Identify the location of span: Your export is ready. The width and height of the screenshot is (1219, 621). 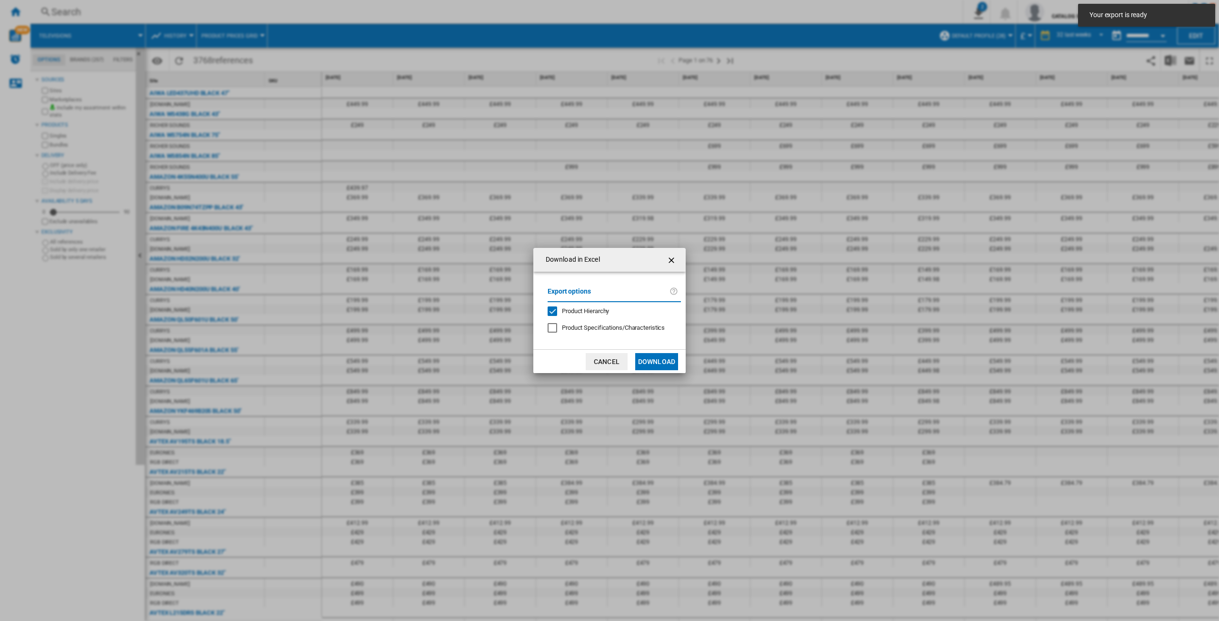
(1147, 15).